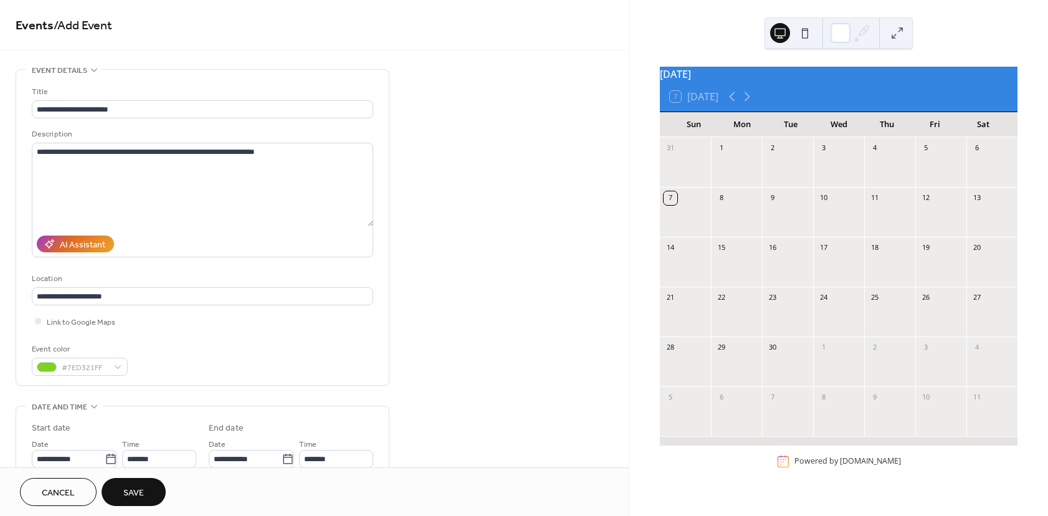 This screenshot has height=516, width=1048. I want to click on div: Sun, so click(693, 125).